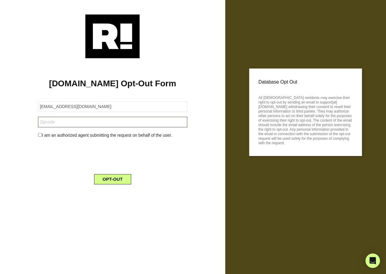 The width and height of the screenshot is (386, 274). What do you see at coordinates (112, 122) in the screenshot?
I see `input: Zipcode` at bounding box center [112, 122].